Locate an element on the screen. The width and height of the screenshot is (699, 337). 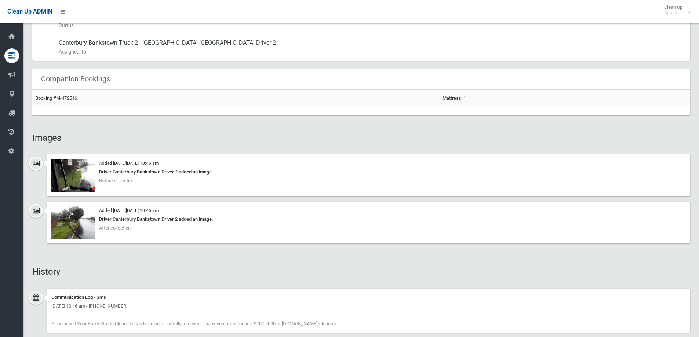
h2: History is located at coordinates (361, 272).